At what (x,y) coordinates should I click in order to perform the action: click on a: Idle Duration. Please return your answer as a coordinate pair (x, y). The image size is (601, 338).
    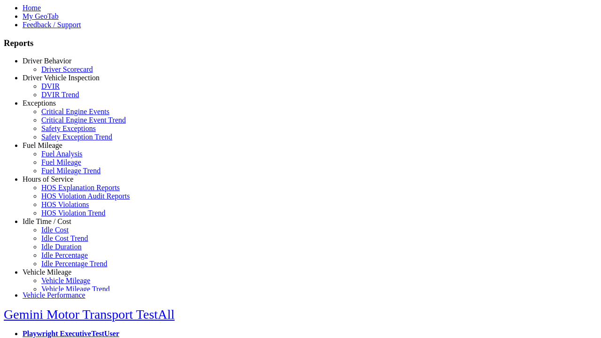
    Looking at the image, I should click on (61, 246).